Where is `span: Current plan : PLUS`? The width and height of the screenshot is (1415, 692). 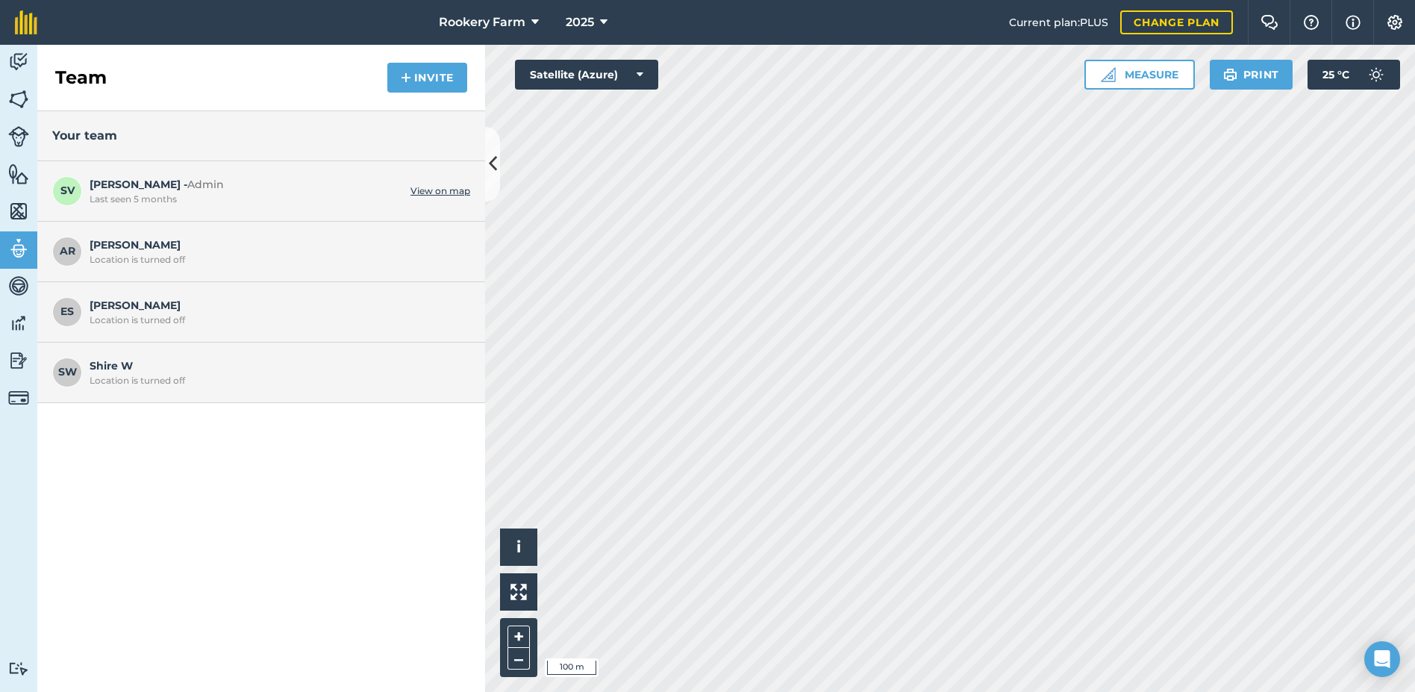 span: Current plan : PLUS is located at coordinates (1058, 22).